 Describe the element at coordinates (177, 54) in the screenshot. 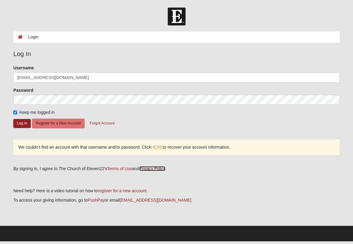

I see `legend: Log In` at that location.